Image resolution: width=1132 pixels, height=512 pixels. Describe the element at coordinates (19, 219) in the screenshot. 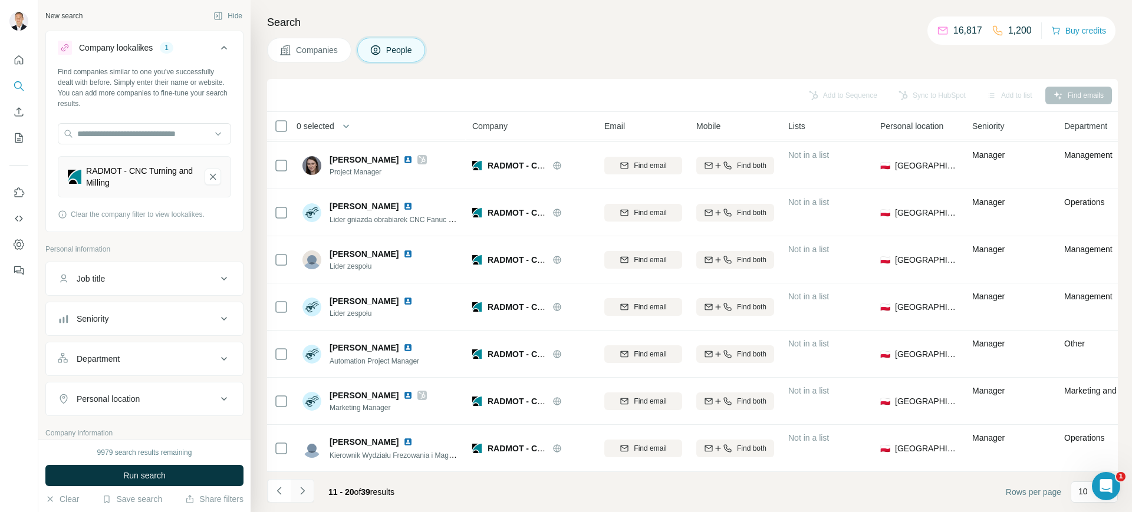

I see `button: Use Surfe API` at that location.